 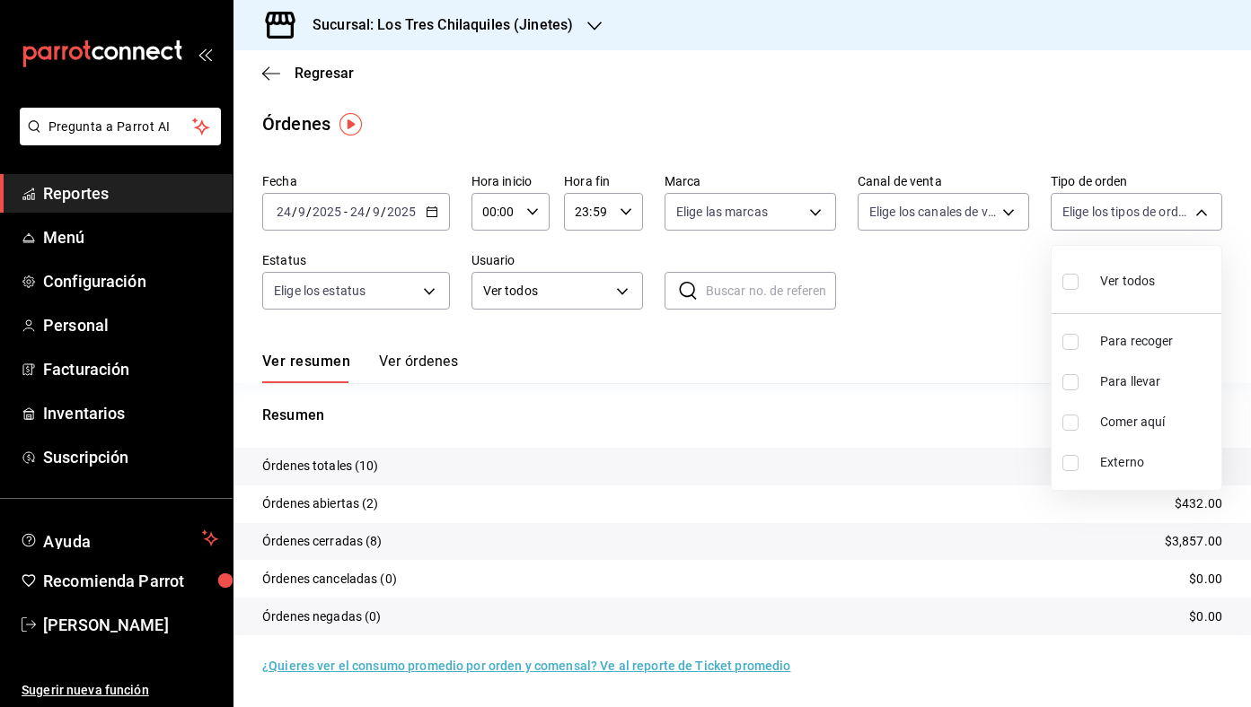 What do you see at coordinates (1156, 462) in the screenshot?
I see `span: Externo` at bounding box center [1156, 462].